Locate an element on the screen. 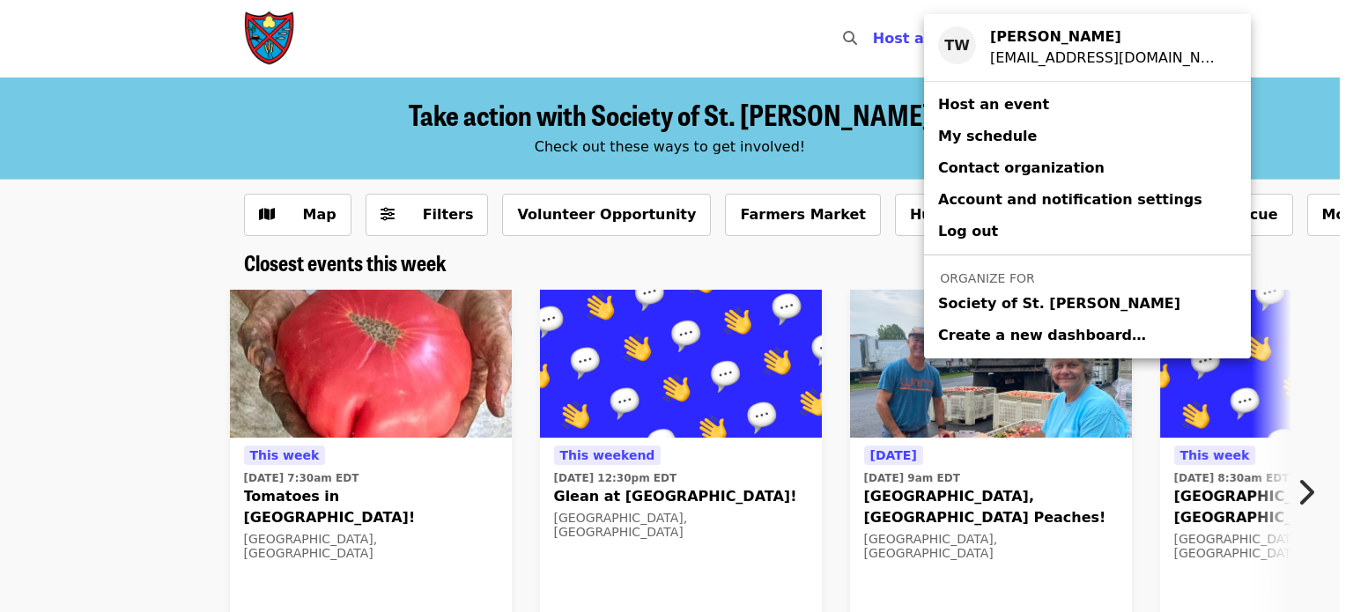 The height and width of the screenshot is (612, 1353). a: Host an event is located at coordinates (1087, 105).